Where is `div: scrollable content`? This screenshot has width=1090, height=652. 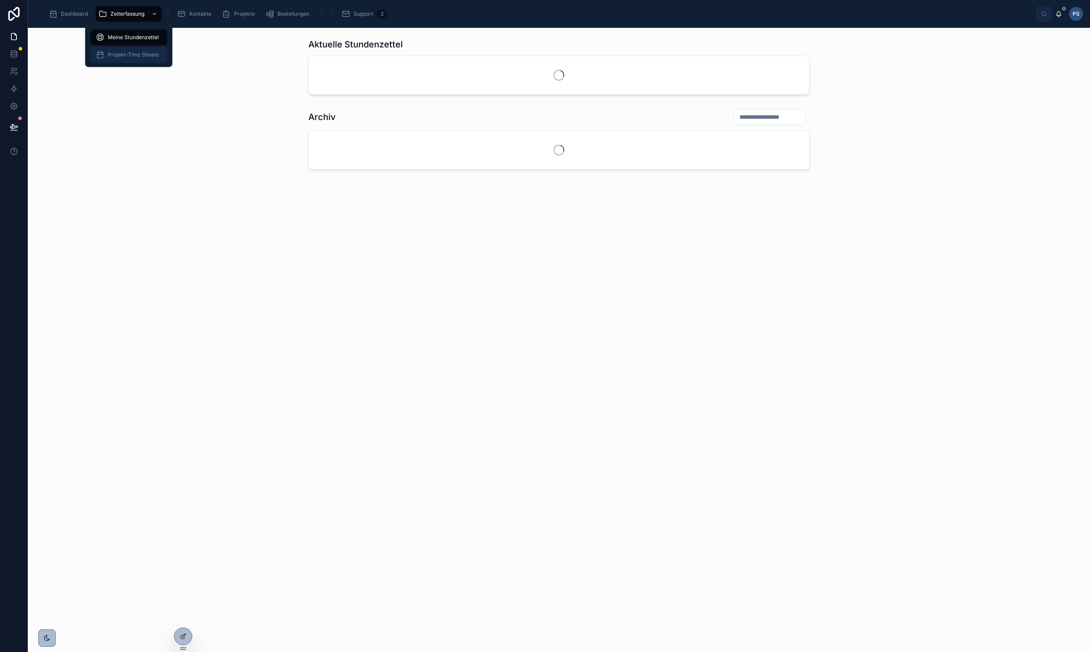 div: scrollable content is located at coordinates (539, 14).